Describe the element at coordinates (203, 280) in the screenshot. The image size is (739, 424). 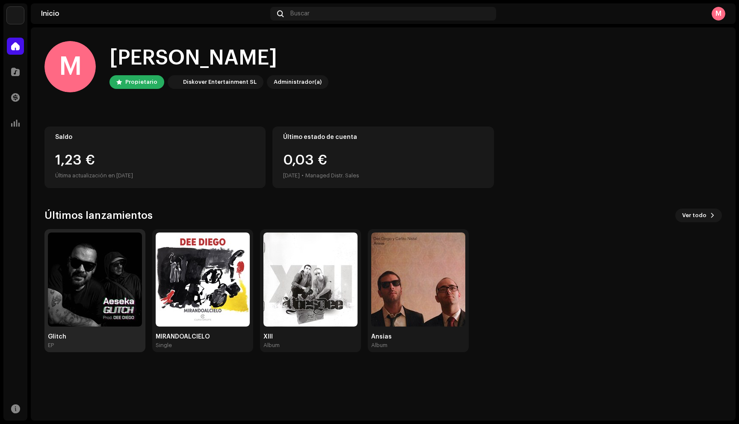
I see `img: 1c301201-2700-49d3-9e73-ef9727c70fa5` at that location.